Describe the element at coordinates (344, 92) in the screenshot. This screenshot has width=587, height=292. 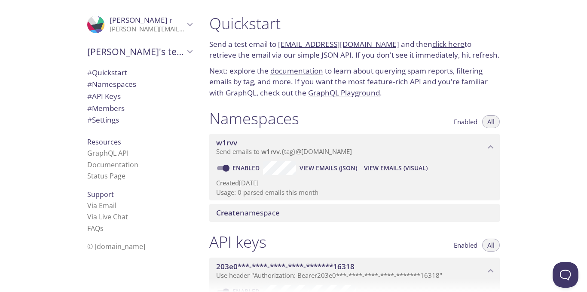
I see `a: GraphQL Playground` at that location.